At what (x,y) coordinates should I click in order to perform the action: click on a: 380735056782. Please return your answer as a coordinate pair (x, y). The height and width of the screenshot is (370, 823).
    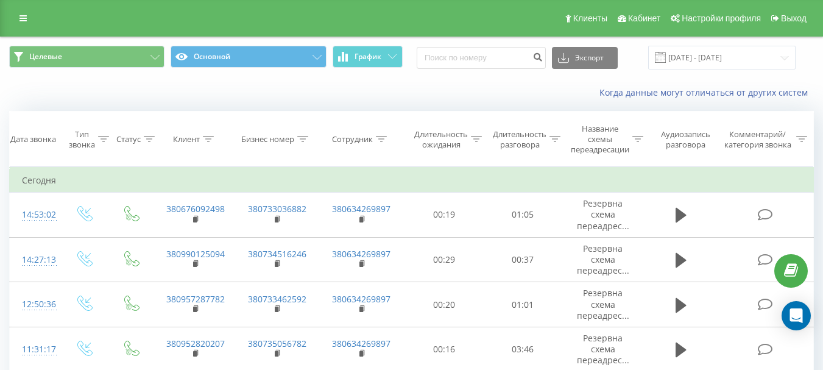
    Looking at the image, I should click on (277, 343).